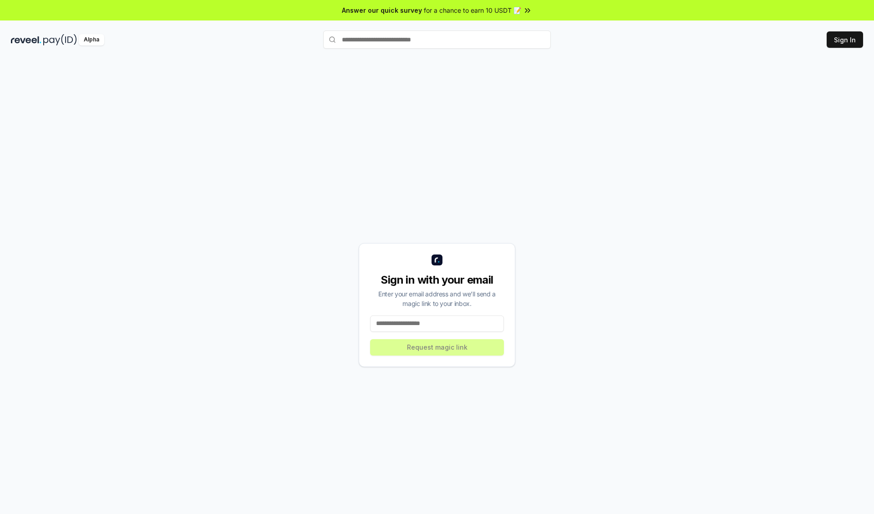 The width and height of the screenshot is (874, 514). What do you see at coordinates (473, 10) in the screenshot?
I see `span: for a chance to earn 10 USDT 📝` at bounding box center [473, 10].